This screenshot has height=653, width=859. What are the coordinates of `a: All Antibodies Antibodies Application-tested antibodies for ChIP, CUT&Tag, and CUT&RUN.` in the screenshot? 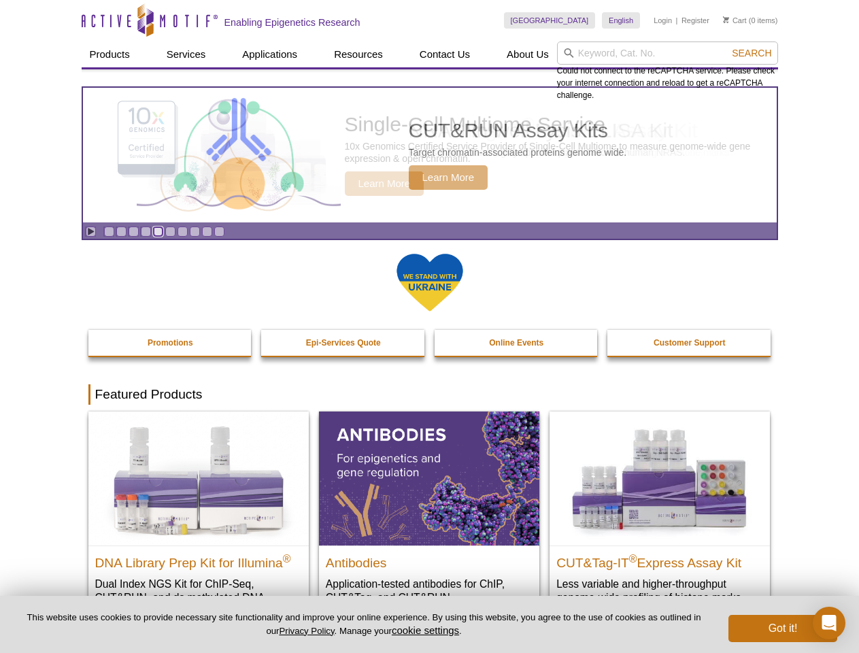 It's located at (429, 514).